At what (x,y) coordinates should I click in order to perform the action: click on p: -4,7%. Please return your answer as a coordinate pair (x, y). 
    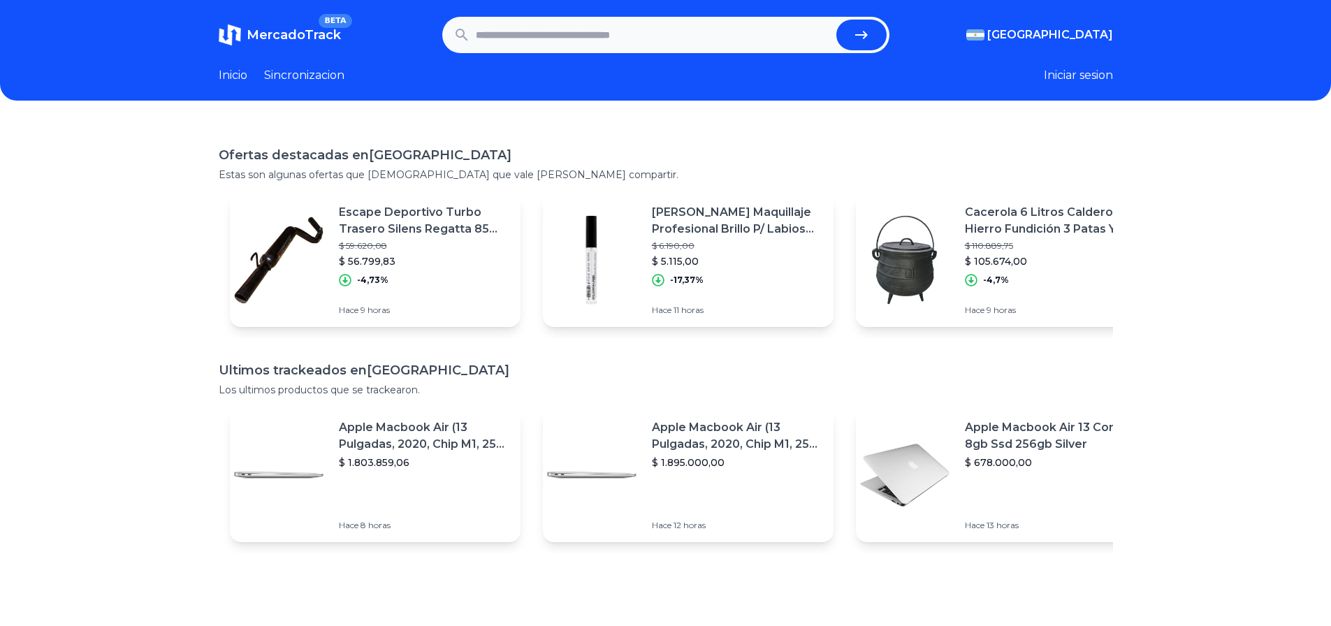
    Looking at the image, I should click on (996, 280).